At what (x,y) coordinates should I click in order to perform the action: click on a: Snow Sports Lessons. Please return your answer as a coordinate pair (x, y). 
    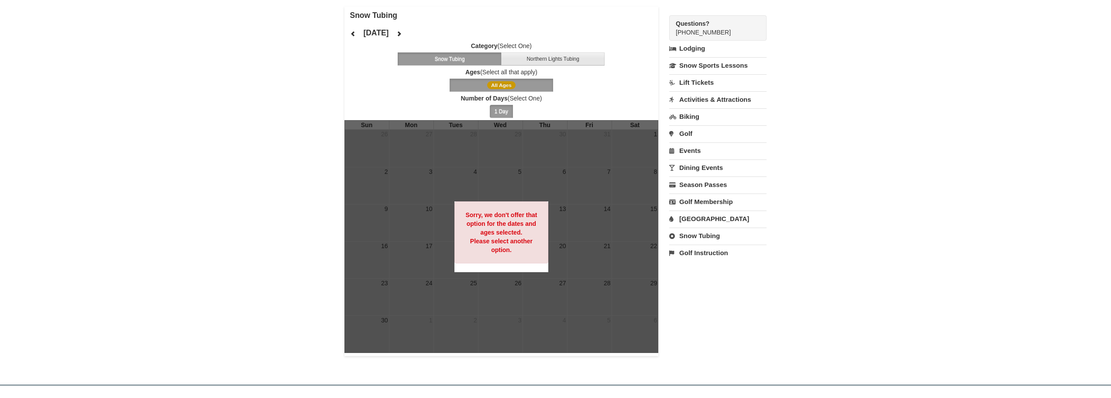
    Looking at the image, I should click on (718, 65).